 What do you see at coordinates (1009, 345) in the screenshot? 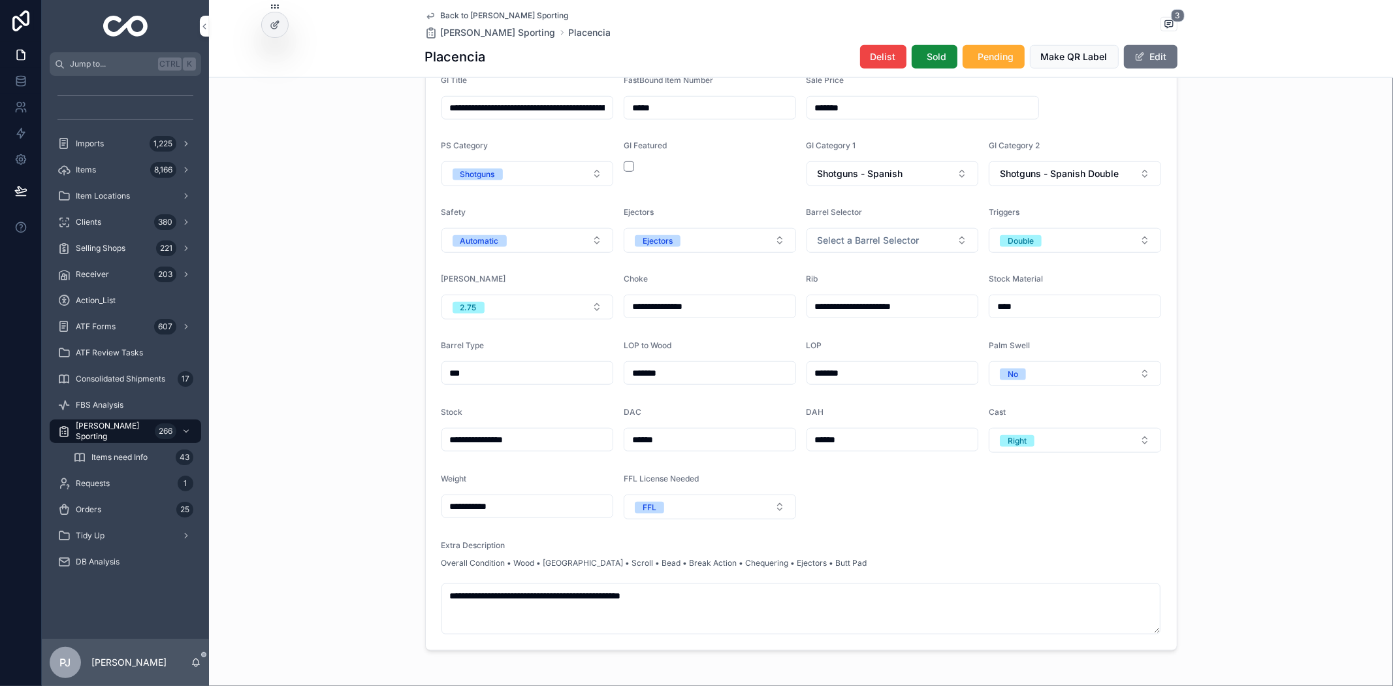
I see `span: Palm Swell` at bounding box center [1009, 345].